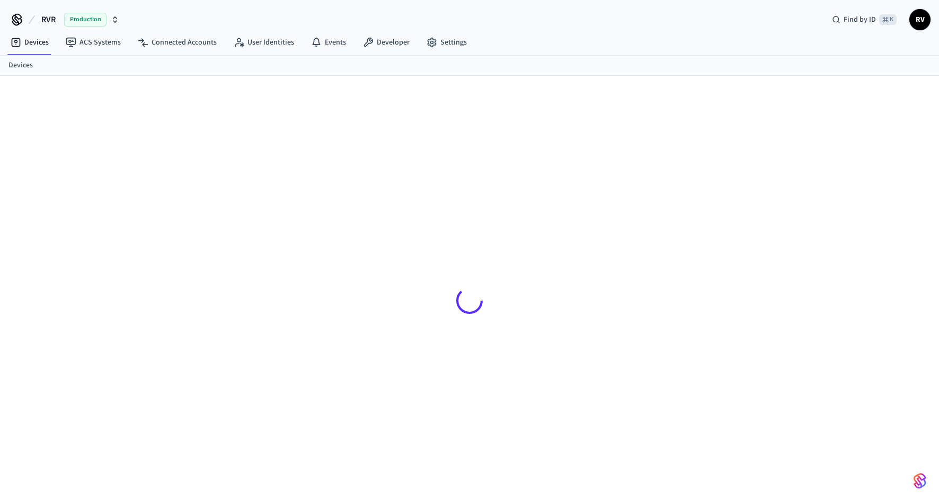 The height and width of the screenshot is (500, 939). Describe the element at coordinates (859, 20) in the screenshot. I see `span: Find by ID` at that location.